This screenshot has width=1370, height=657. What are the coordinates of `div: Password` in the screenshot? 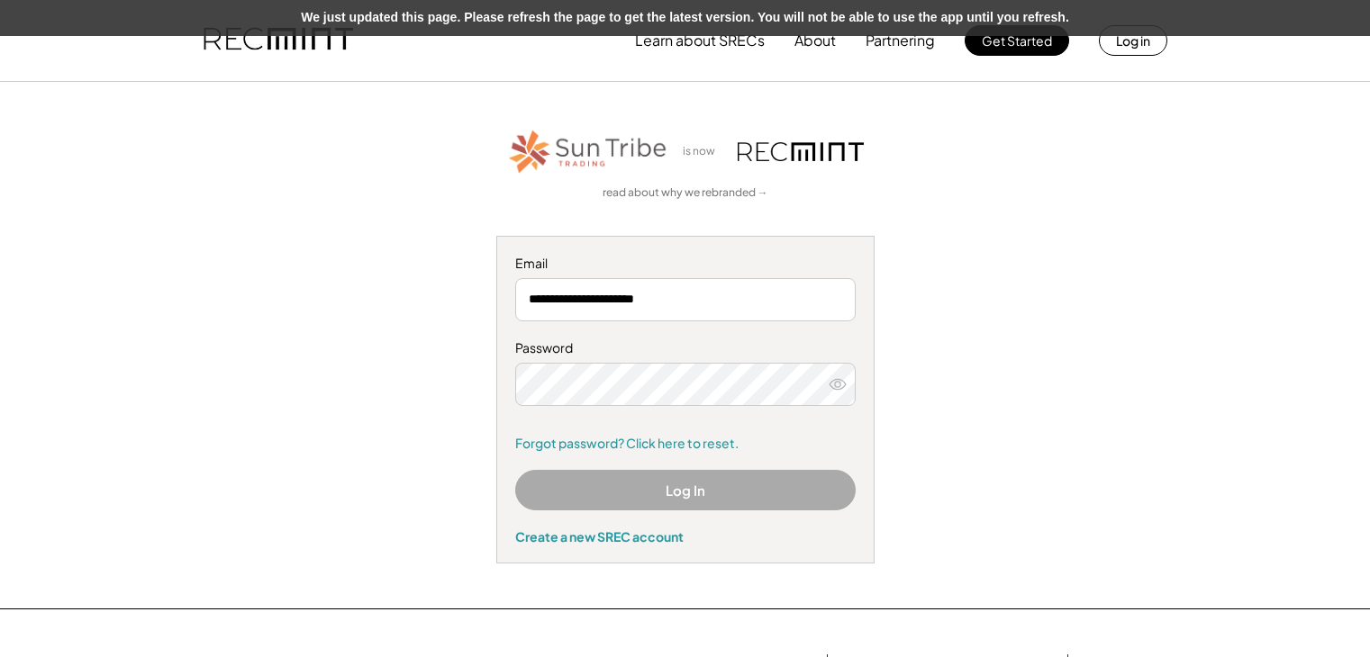 It's located at (685, 349).